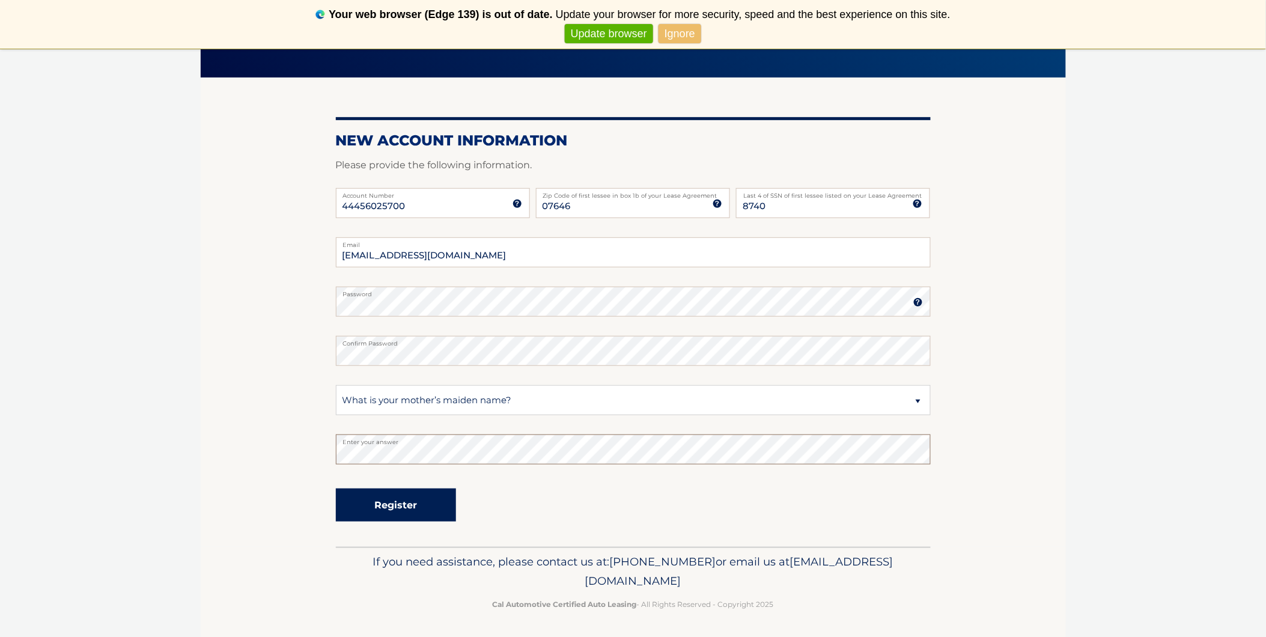 The width and height of the screenshot is (1266, 637). I want to click on input: SSN or EIN (last 4 digits only), so click(833, 203).